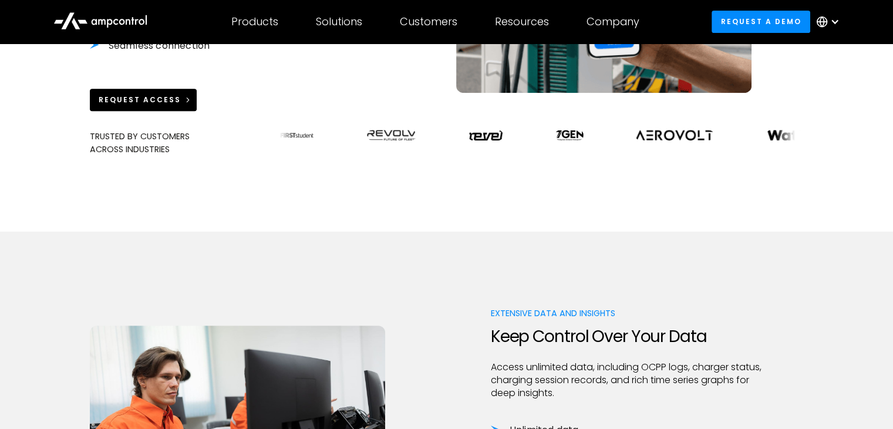 This screenshot has height=429, width=893. Describe the element at coordinates (761, 21) in the screenshot. I see `a: Request a demo` at that location.